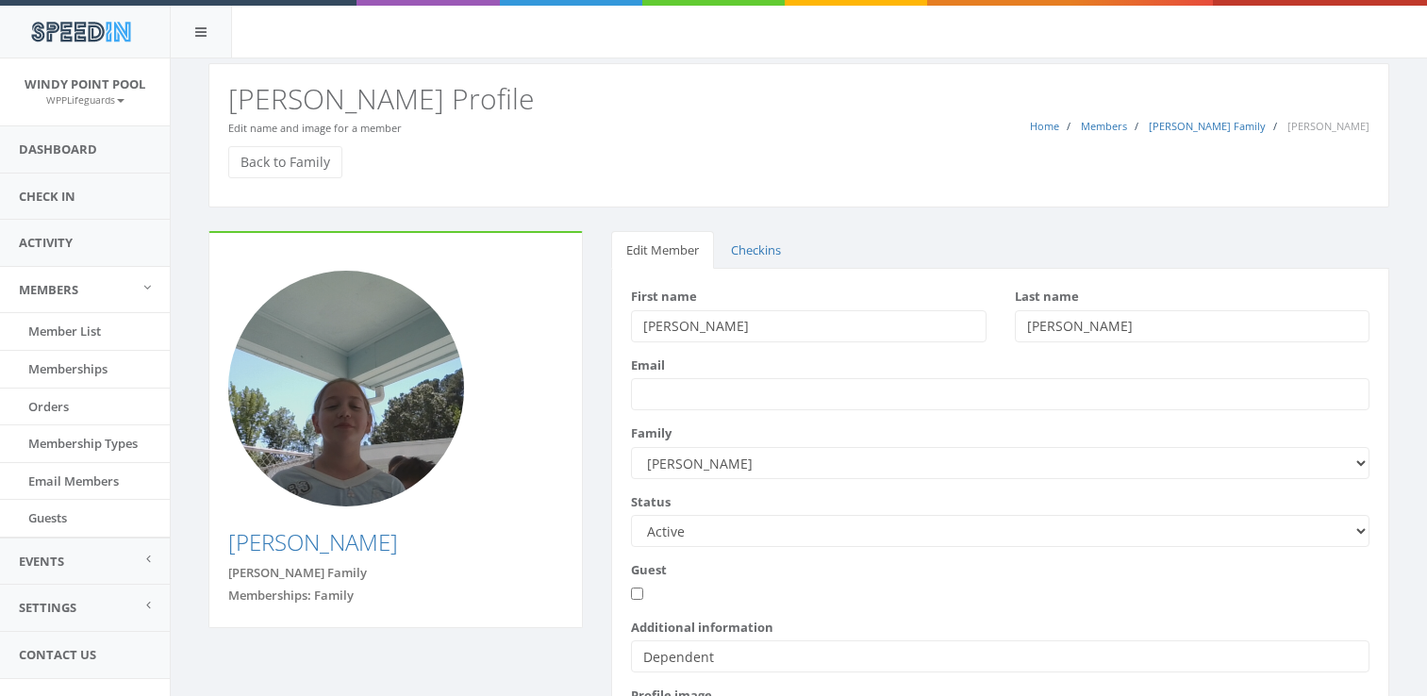 This screenshot has height=696, width=1427. What do you see at coordinates (1103, 125) in the screenshot?
I see `a: Members` at bounding box center [1103, 125].